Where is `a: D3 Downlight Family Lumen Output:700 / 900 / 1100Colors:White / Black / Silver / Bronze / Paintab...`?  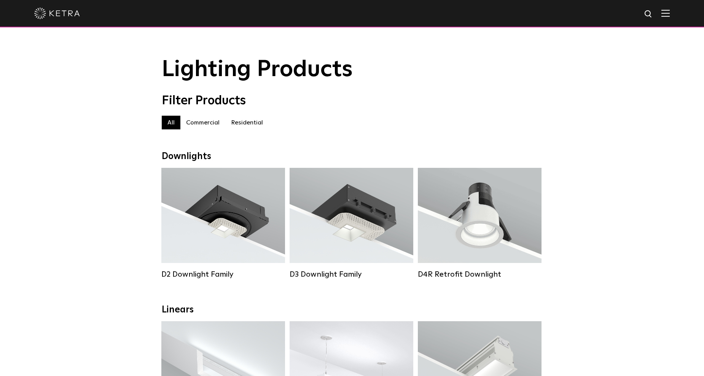
a: D3 Downlight Family Lumen Output:700 / 900 / 1100Colors:White / Black / Silver / Bronze / Paintab... is located at coordinates (351, 223).